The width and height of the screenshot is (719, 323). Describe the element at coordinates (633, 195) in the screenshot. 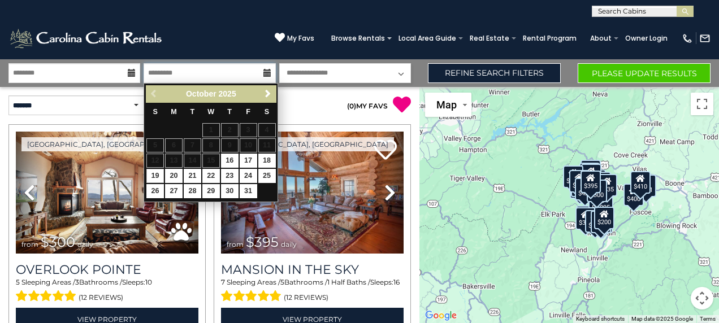

I see `div: $400` at that location.